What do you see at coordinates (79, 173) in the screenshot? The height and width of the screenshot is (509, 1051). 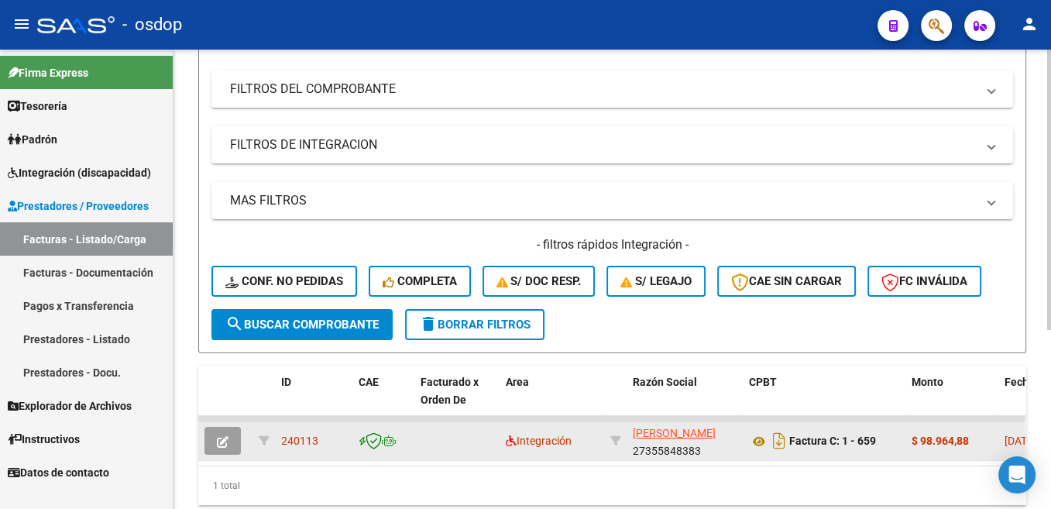 I see `span: Integración (discapacidad)` at bounding box center [79, 173].